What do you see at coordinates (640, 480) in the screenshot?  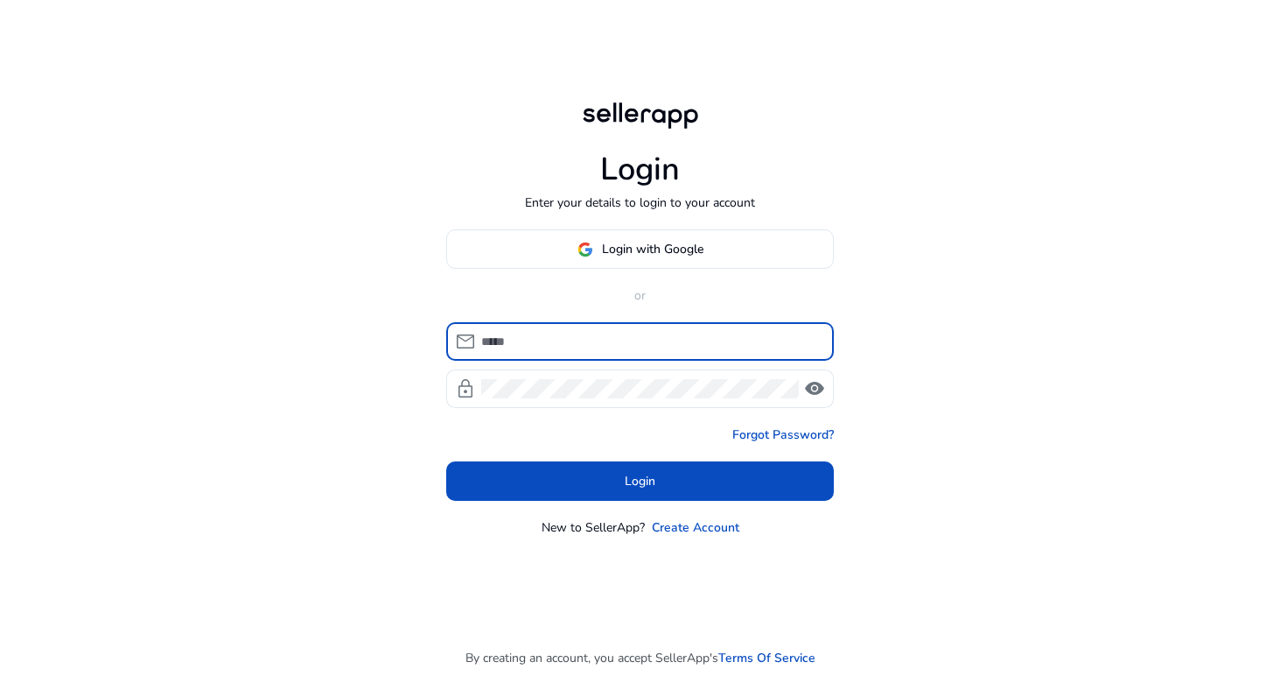 I see `button: Login` at bounding box center [640, 480].